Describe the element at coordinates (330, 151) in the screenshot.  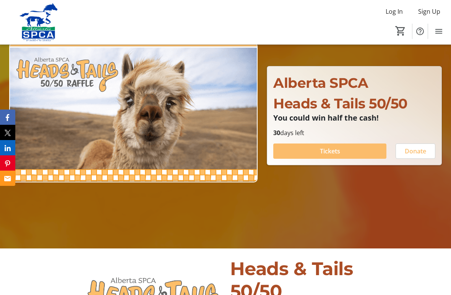
I see `button: Tickets` at that location.